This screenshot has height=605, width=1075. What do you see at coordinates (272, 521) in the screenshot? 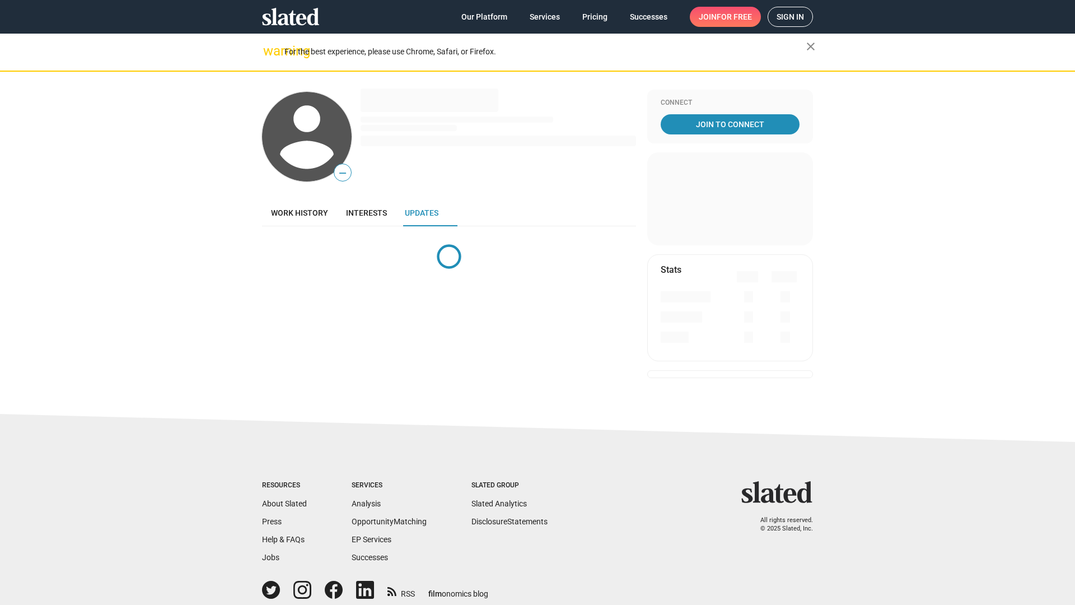
I see `a: Press` at bounding box center [272, 521].